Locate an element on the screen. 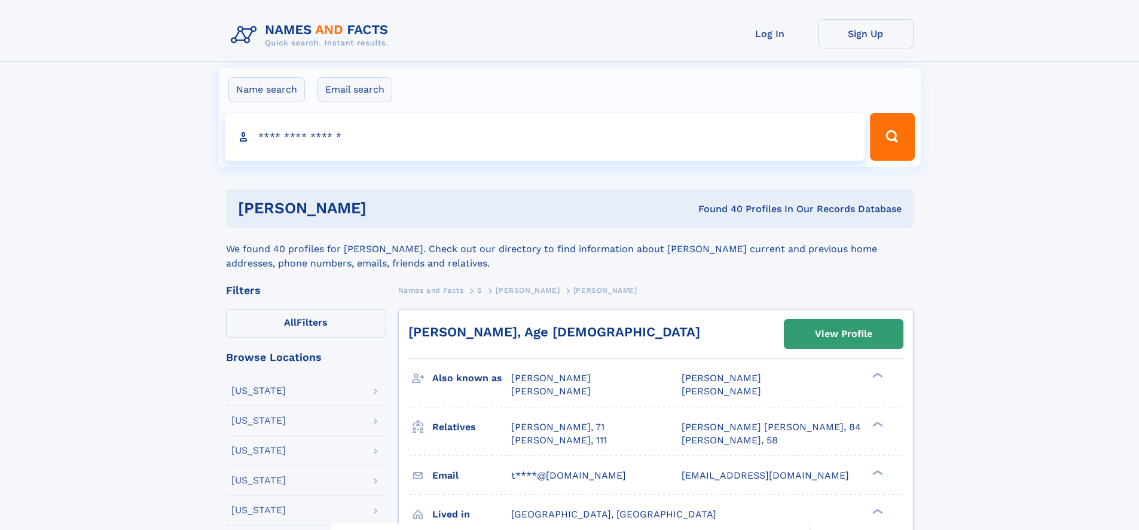 The height and width of the screenshot is (530, 1139). a: Names and Facts is located at coordinates (431, 290).